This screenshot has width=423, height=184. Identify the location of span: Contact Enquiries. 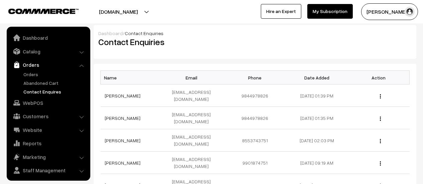
(144, 33).